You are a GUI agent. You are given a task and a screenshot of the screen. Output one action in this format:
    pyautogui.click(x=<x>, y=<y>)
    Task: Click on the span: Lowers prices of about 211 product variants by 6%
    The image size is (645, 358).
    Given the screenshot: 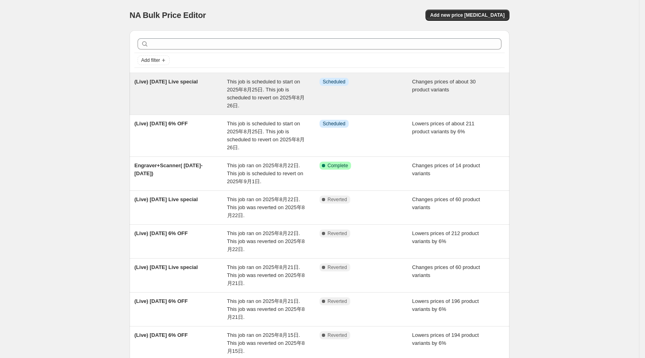 What is the action you would take?
    pyautogui.click(x=443, y=127)
    